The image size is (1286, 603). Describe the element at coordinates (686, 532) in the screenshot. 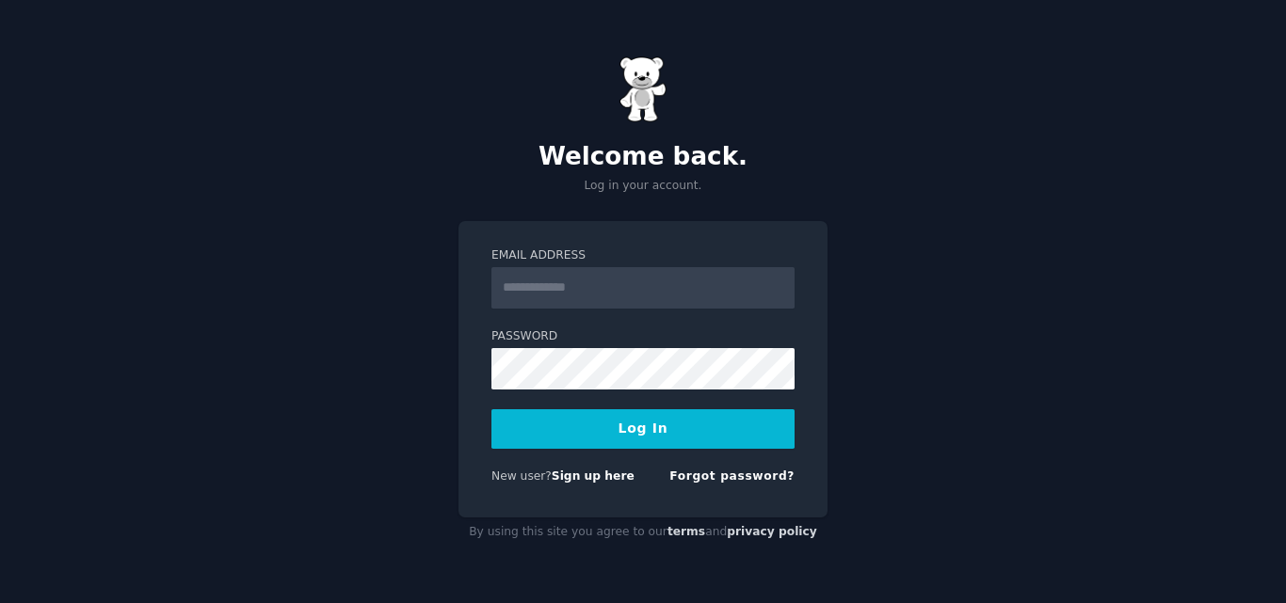

I see `a: terms` at that location.